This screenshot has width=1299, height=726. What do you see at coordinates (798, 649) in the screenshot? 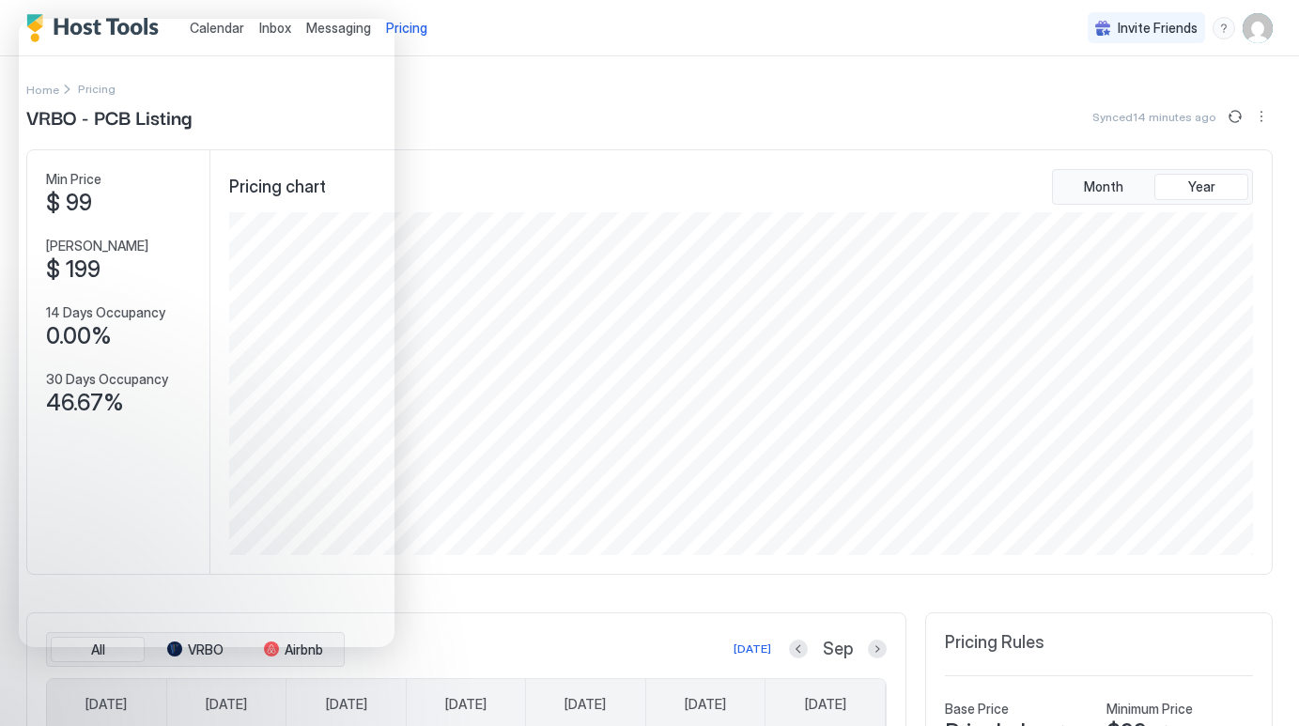
I see `button: Previous month` at bounding box center [798, 649].